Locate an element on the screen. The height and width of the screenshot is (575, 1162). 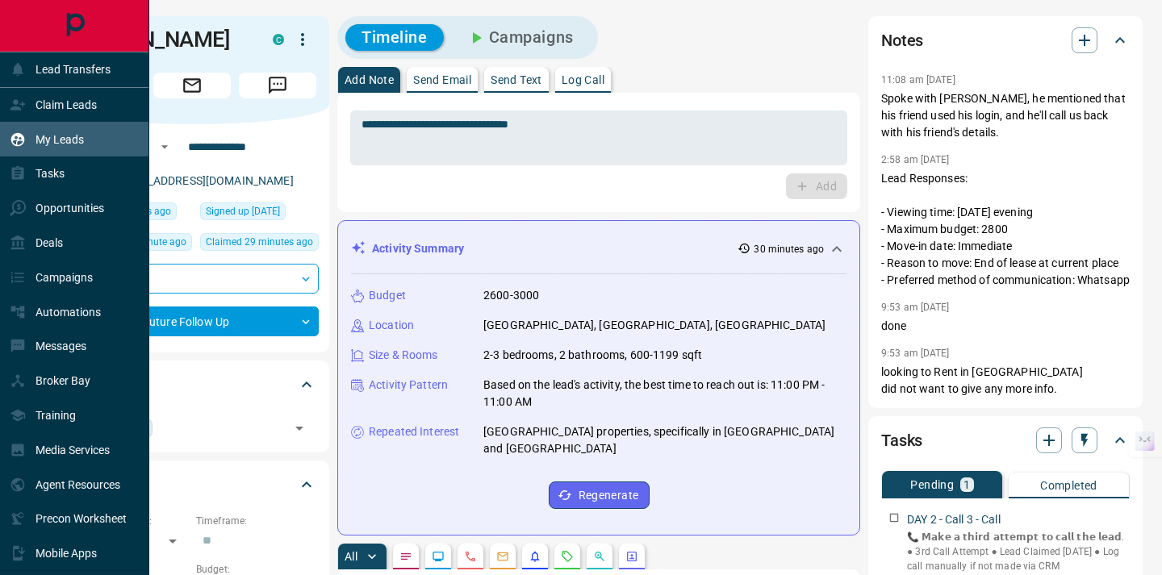
p: Repeated Interest is located at coordinates (414, 432).